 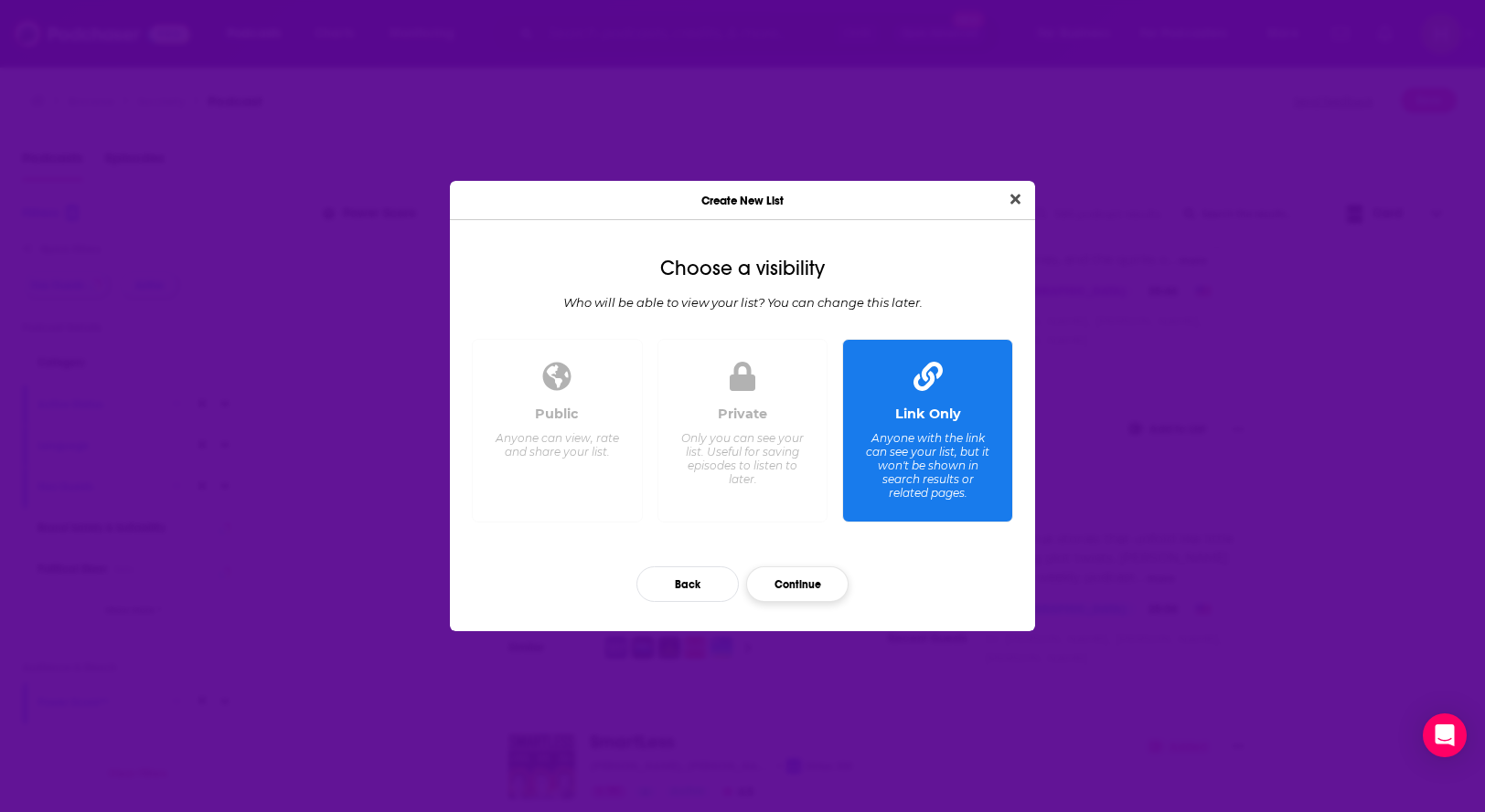 I want to click on div: Open Intercom Messenger, so click(x=1444, y=736).